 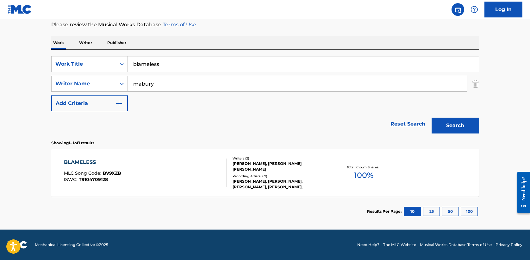 I want to click on button: Add Criteria, so click(x=90, y=103).